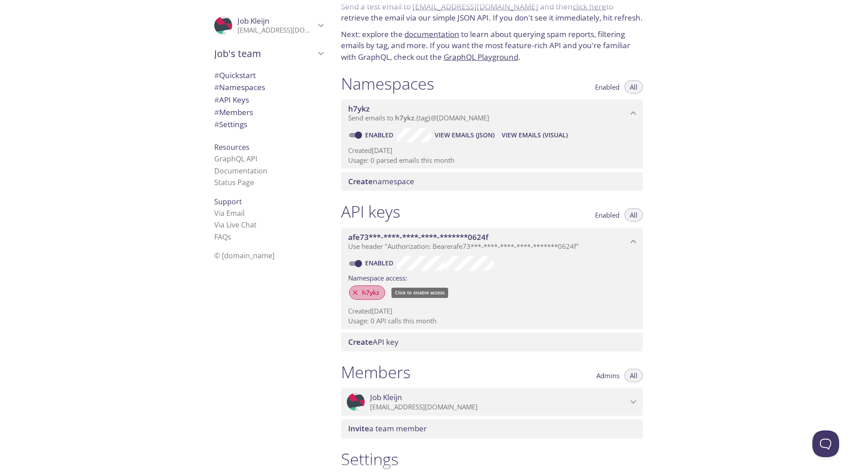 The image size is (857, 475). Describe the element at coordinates (229, 213) in the screenshot. I see `a: Via Email` at that location.